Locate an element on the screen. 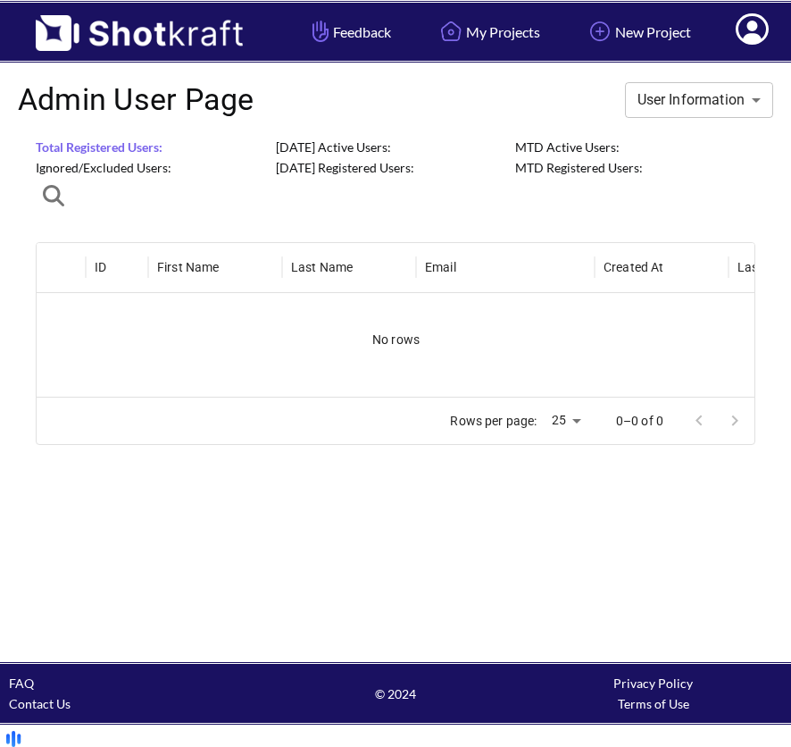 This screenshot has width=791, height=747. img: Add Icon is located at coordinates (600, 31).